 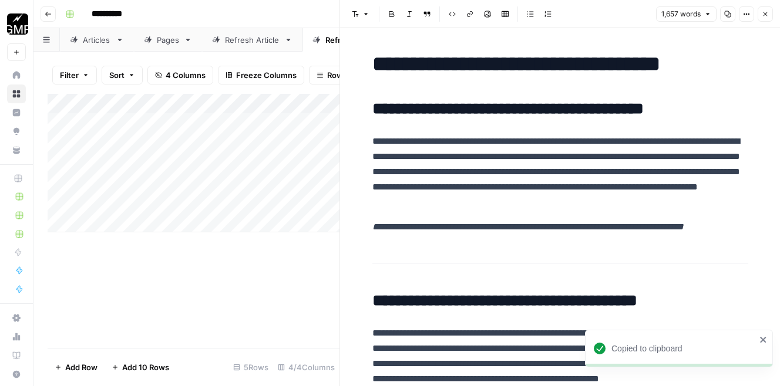 What do you see at coordinates (168, 40) in the screenshot?
I see `a: Pages` at bounding box center [168, 40].